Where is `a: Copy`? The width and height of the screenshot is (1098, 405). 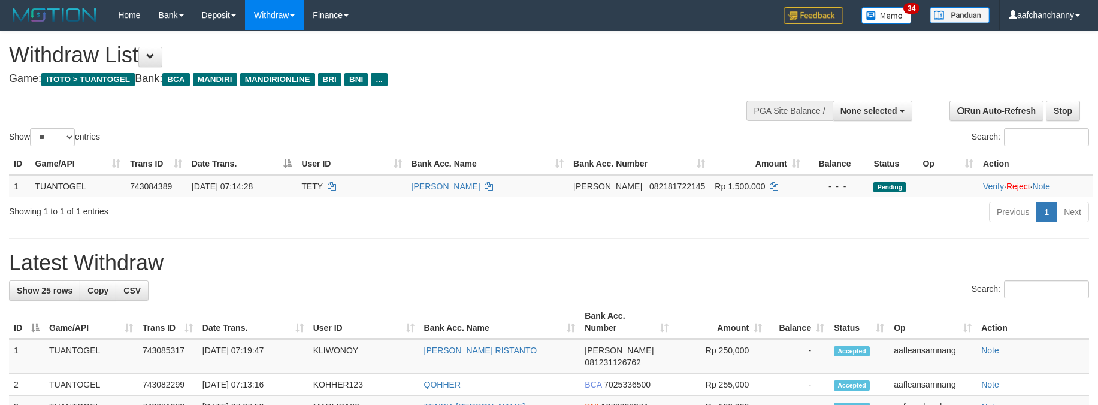
a: Copy is located at coordinates (98, 290).